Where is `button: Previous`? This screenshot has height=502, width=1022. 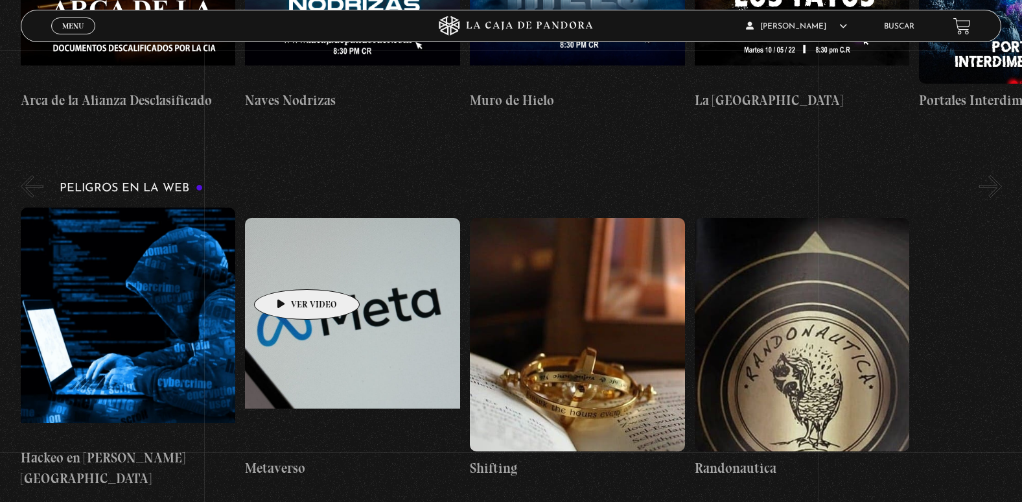 button: Previous is located at coordinates (32, 186).